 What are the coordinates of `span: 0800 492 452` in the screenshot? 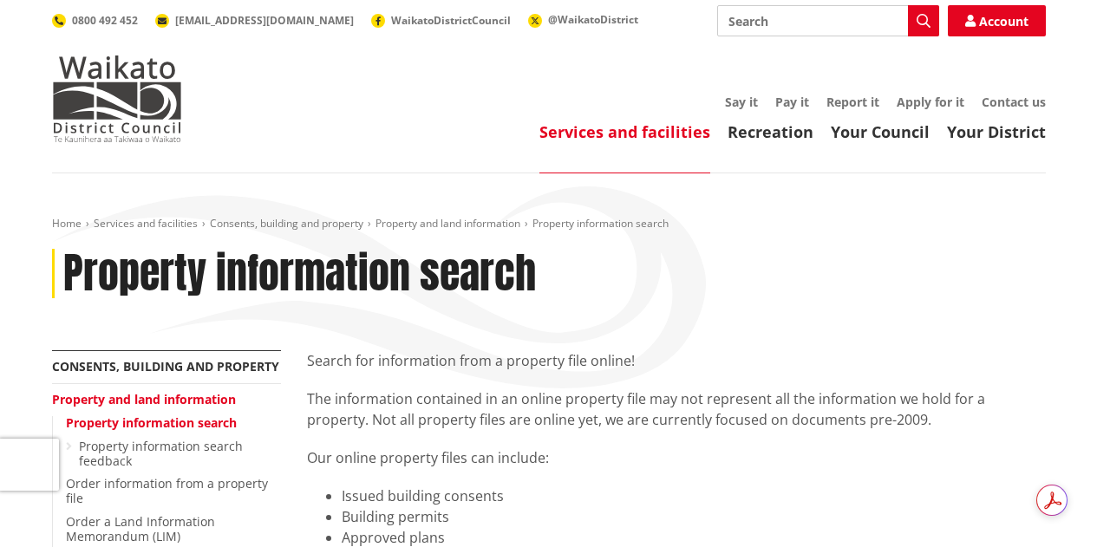 It's located at (105, 20).